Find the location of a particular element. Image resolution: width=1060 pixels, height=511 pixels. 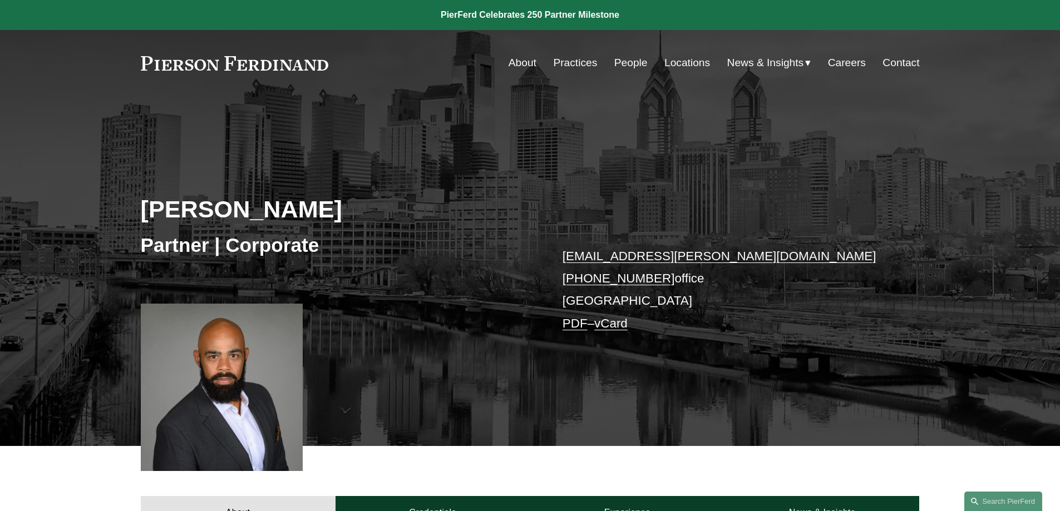

a: Locations is located at coordinates (687, 63).